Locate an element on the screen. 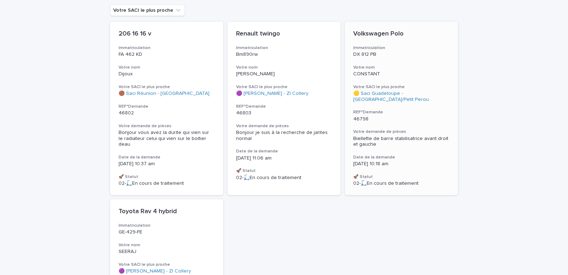 This screenshot has width=568, height=275. p: Volkswagen Polo is located at coordinates (401, 34).